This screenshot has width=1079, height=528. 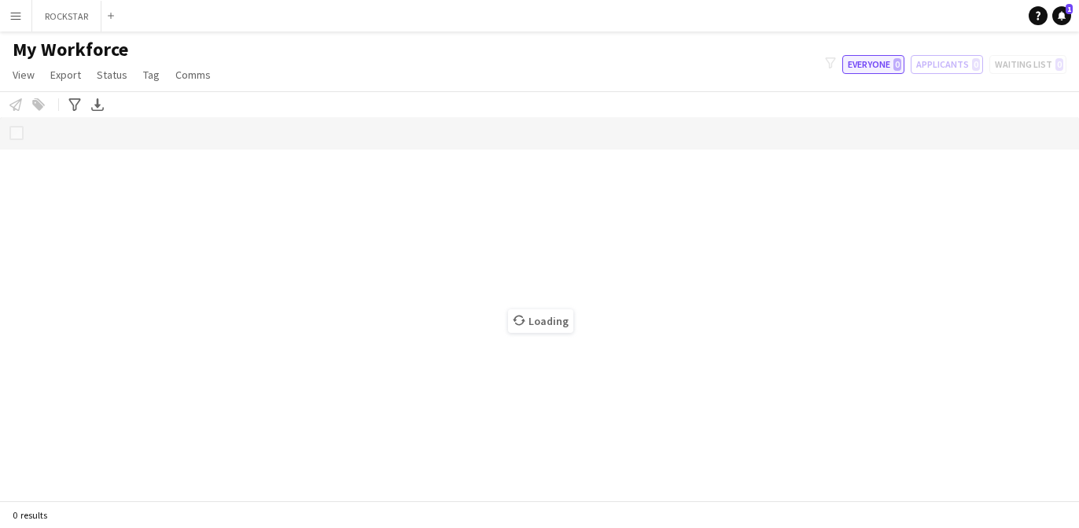 What do you see at coordinates (75, 105) in the screenshot?
I see `app-action-btn: Advanced filters` at bounding box center [75, 105].